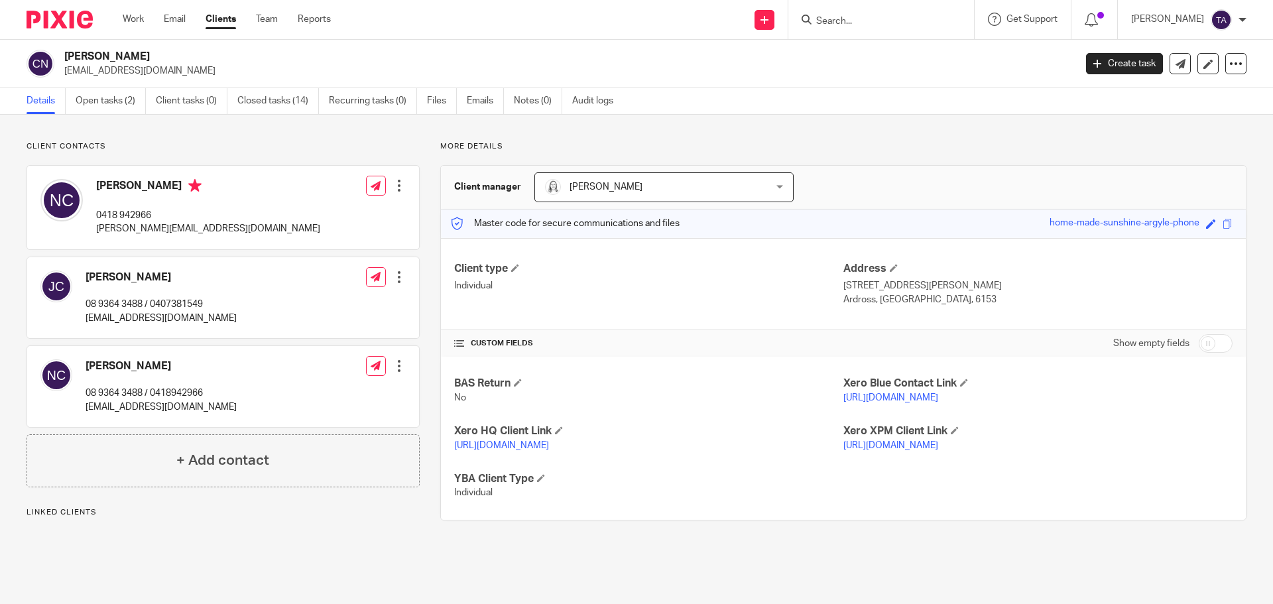 This screenshot has width=1273, height=604. I want to click on a: Team, so click(267, 19).